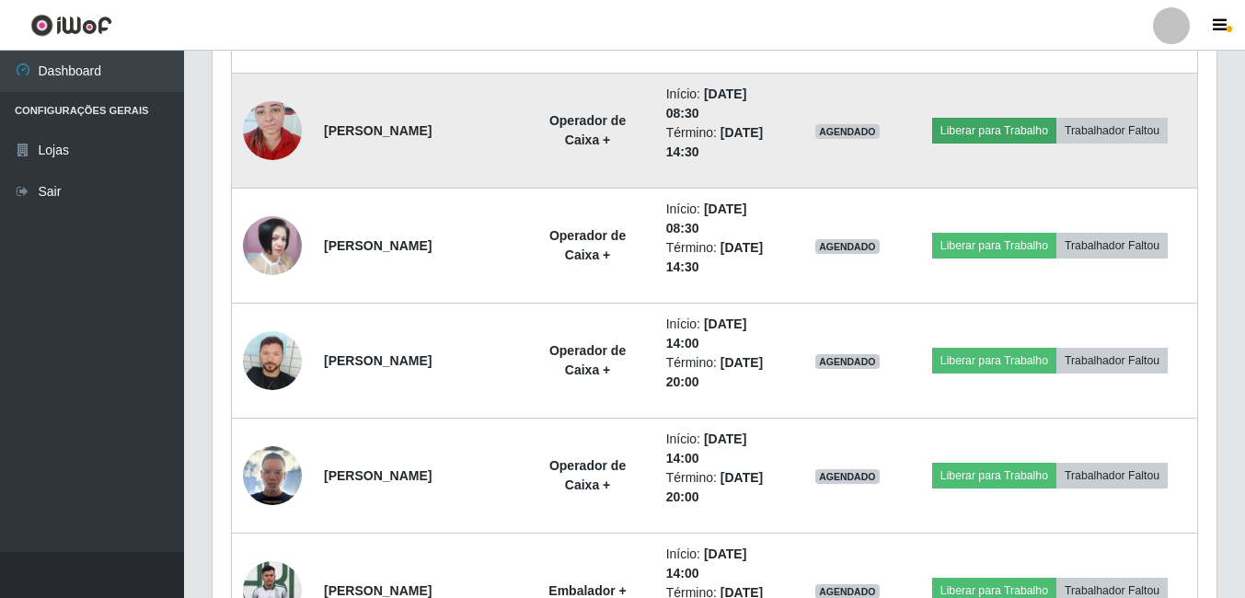 Image resolution: width=1245 pixels, height=598 pixels. I want to click on img: 1707142945226.jpeg, so click(272, 361).